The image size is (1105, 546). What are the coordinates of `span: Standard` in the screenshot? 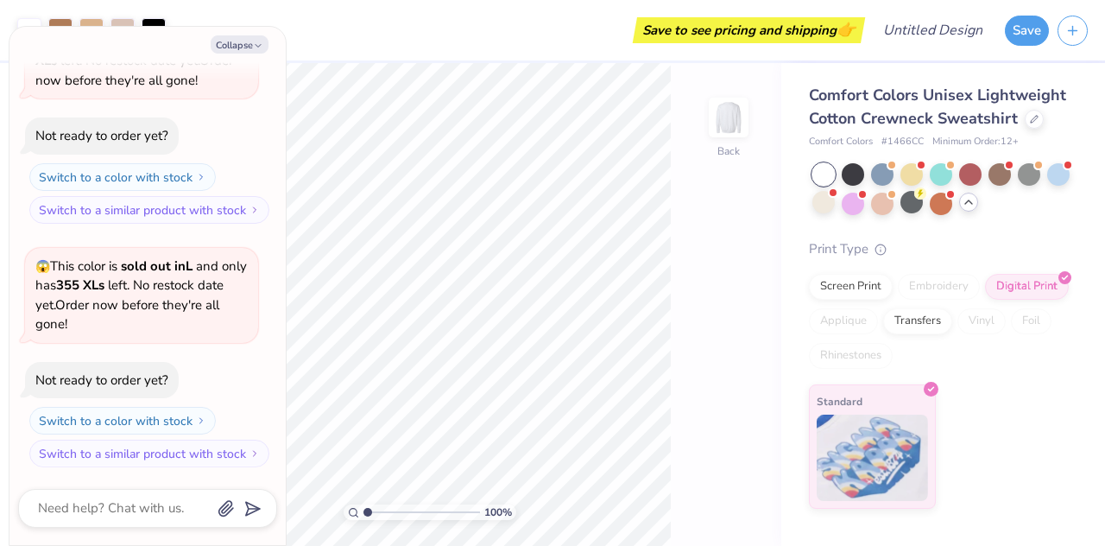 It's located at (839, 401).